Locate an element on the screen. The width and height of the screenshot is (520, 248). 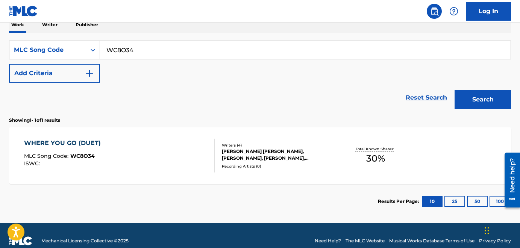
div: Drag is located at coordinates (486, 231).